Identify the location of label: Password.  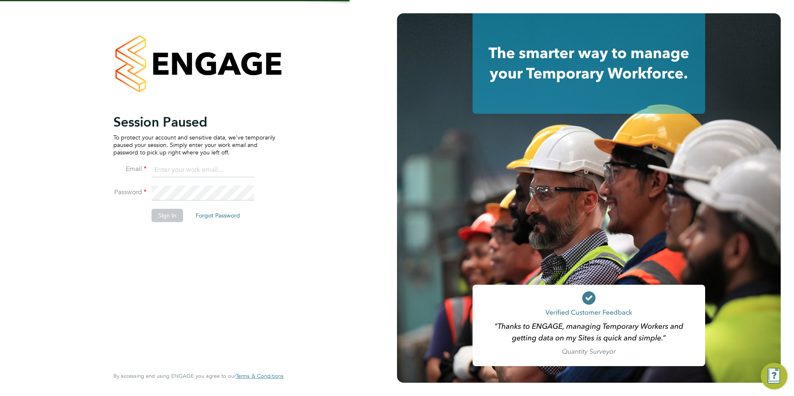
(130, 192).